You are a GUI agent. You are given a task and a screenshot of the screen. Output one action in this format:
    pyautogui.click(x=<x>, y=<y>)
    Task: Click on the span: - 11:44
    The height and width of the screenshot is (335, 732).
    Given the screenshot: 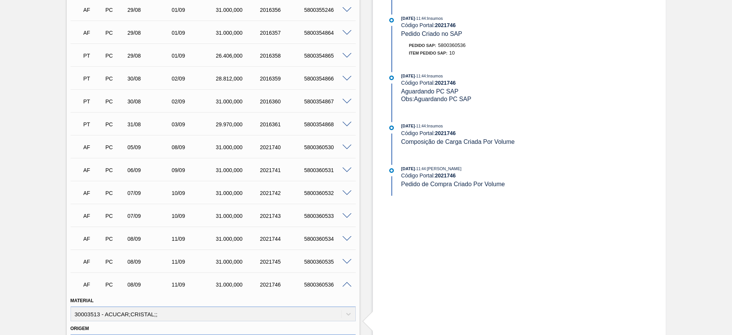 What is the action you would take?
    pyautogui.click(x=421, y=126)
    